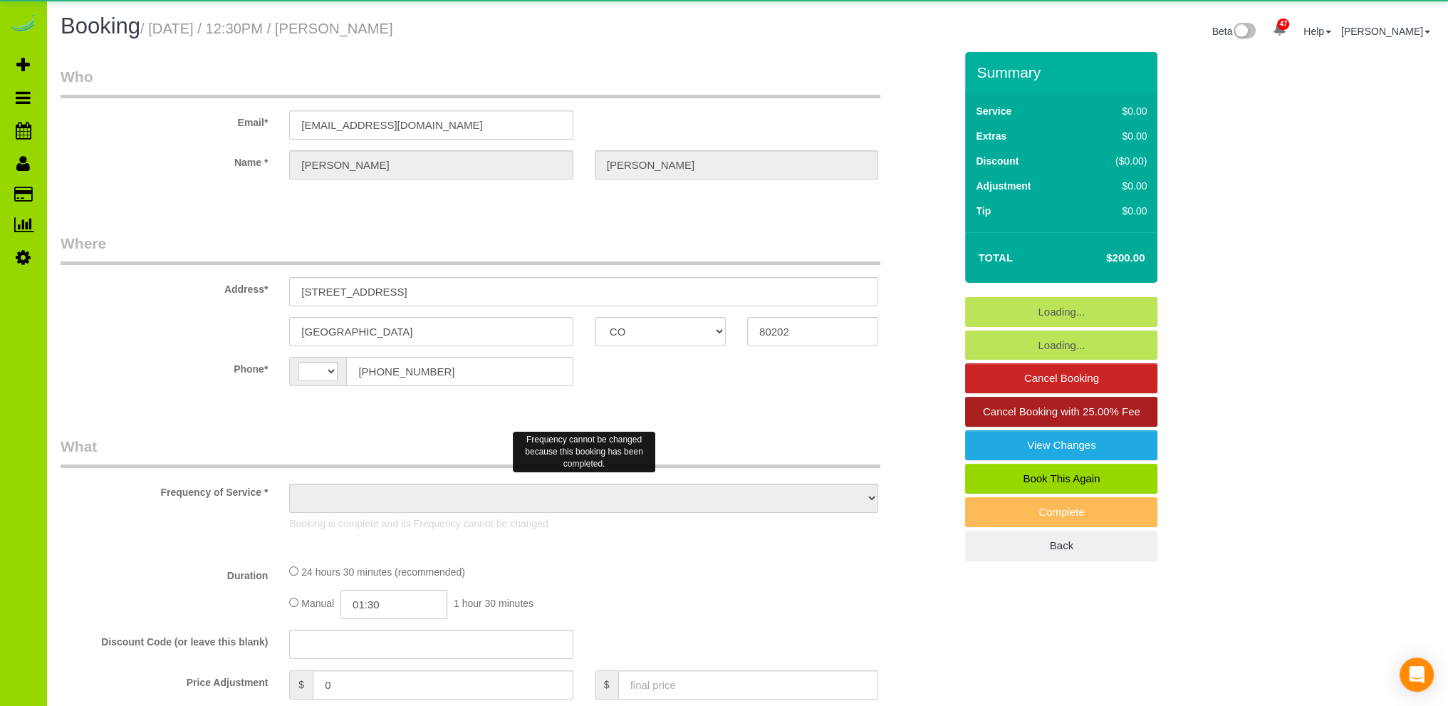 This screenshot has width=1448, height=706. What do you see at coordinates (318, 603) in the screenshot?
I see `span: Manual` at bounding box center [318, 603].